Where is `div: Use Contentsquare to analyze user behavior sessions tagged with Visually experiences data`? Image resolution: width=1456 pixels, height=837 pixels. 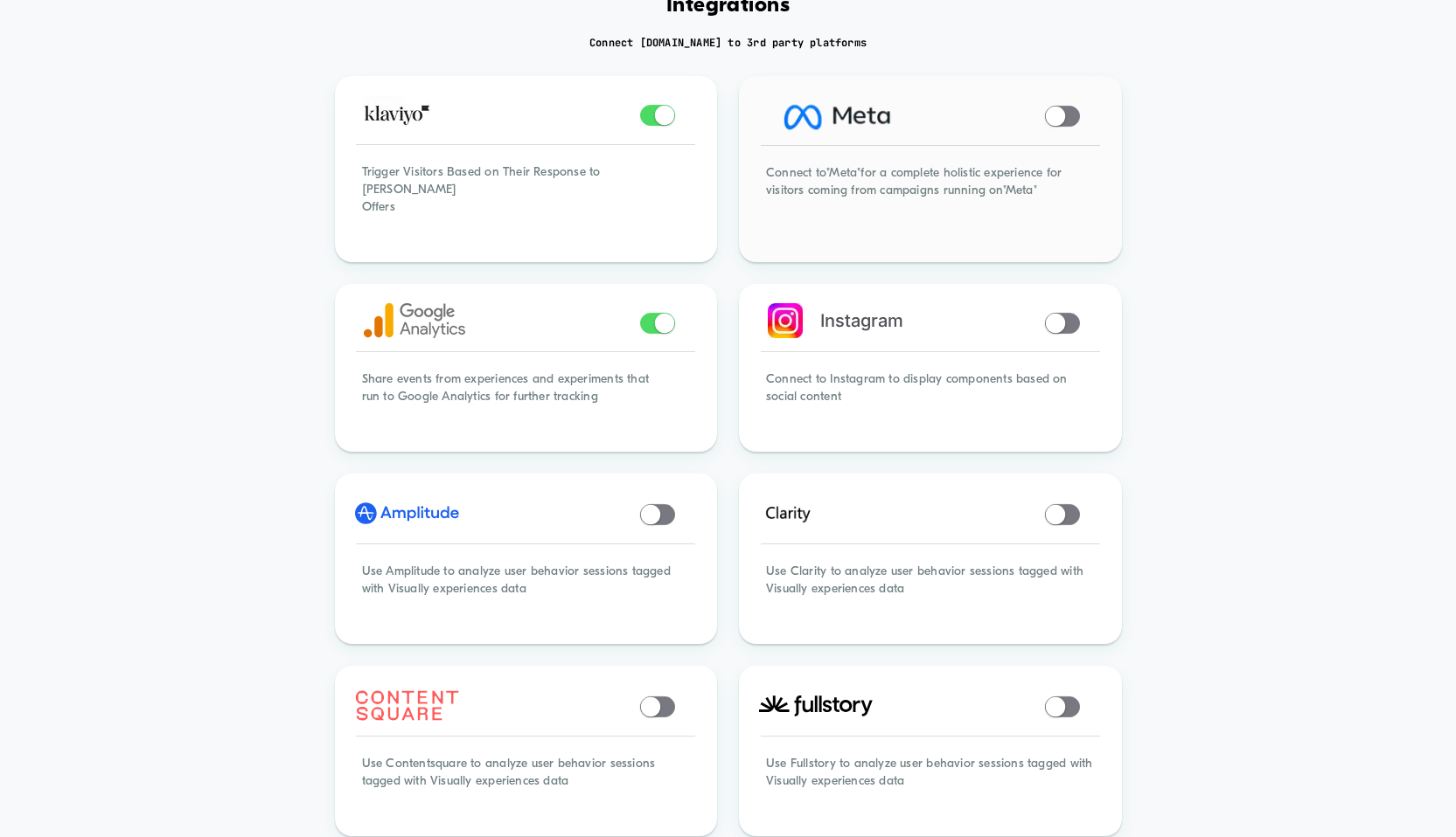 div: Use Contentsquare to analyze user behavior sessions tagged with Visually experiences data is located at coordinates (527, 782).